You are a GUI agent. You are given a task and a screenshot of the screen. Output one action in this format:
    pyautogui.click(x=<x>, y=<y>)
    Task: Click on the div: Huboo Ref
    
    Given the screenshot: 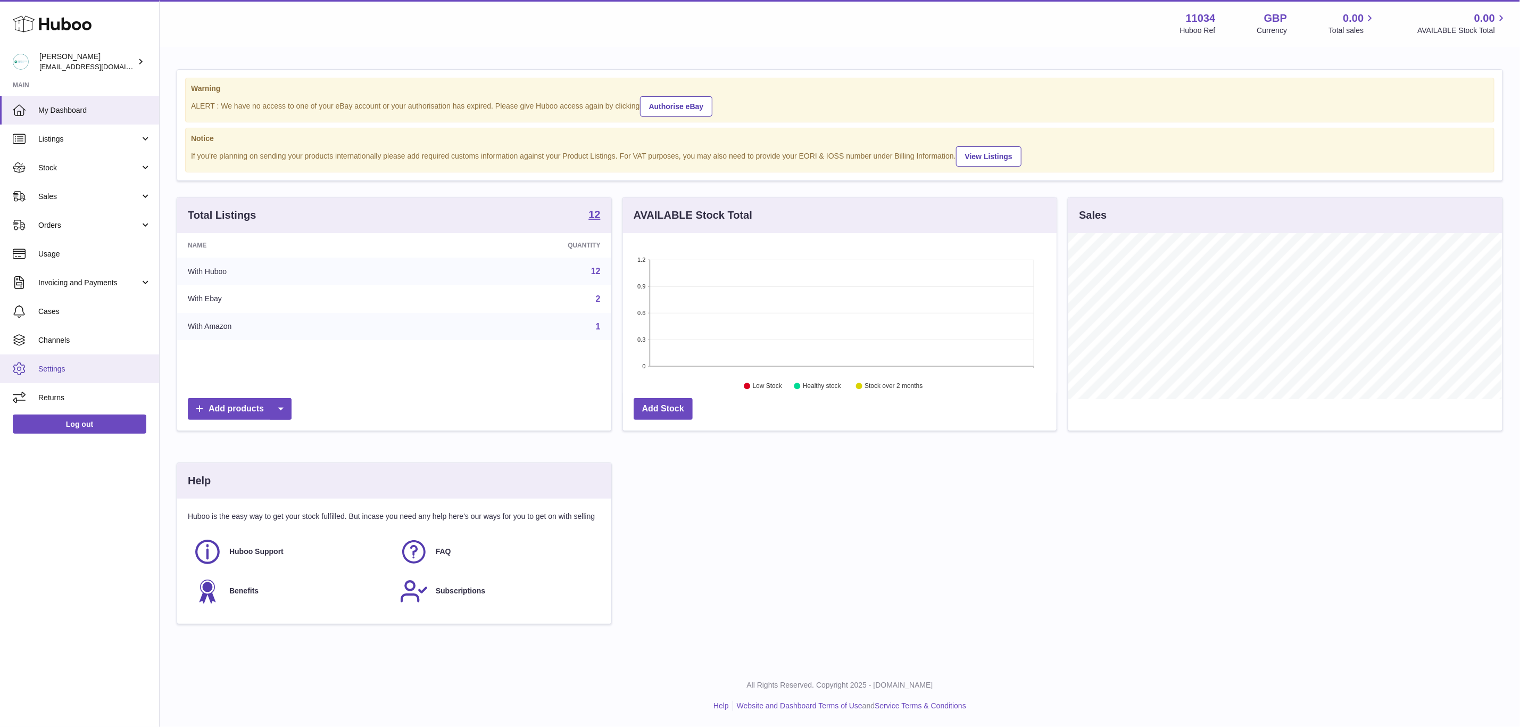 What is the action you would take?
    pyautogui.click(x=1197, y=30)
    